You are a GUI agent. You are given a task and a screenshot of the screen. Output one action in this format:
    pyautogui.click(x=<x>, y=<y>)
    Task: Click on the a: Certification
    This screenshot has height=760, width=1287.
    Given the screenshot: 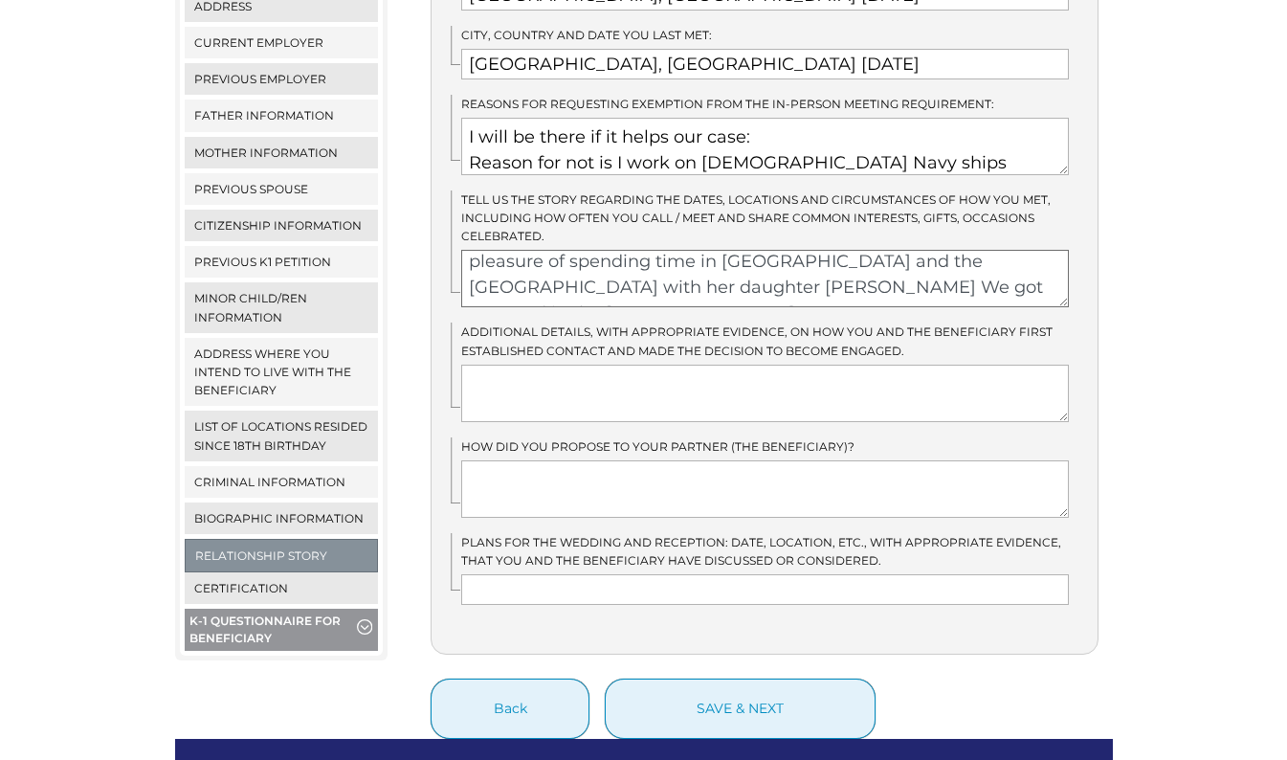 What is the action you would take?
    pyautogui.click(x=281, y=588)
    